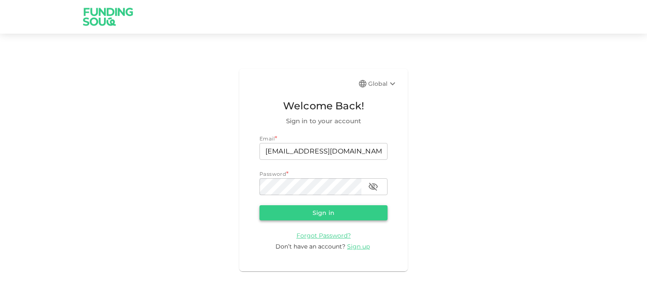 This screenshot has height=307, width=647. What do you see at coordinates (323, 152) in the screenshot?
I see `div: email` at bounding box center [323, 152].